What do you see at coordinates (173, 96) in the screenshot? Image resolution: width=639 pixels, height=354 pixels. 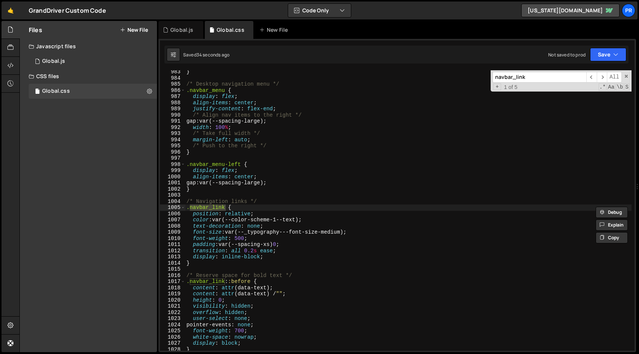 I see `div: 987` at bounding box center [173, 96].